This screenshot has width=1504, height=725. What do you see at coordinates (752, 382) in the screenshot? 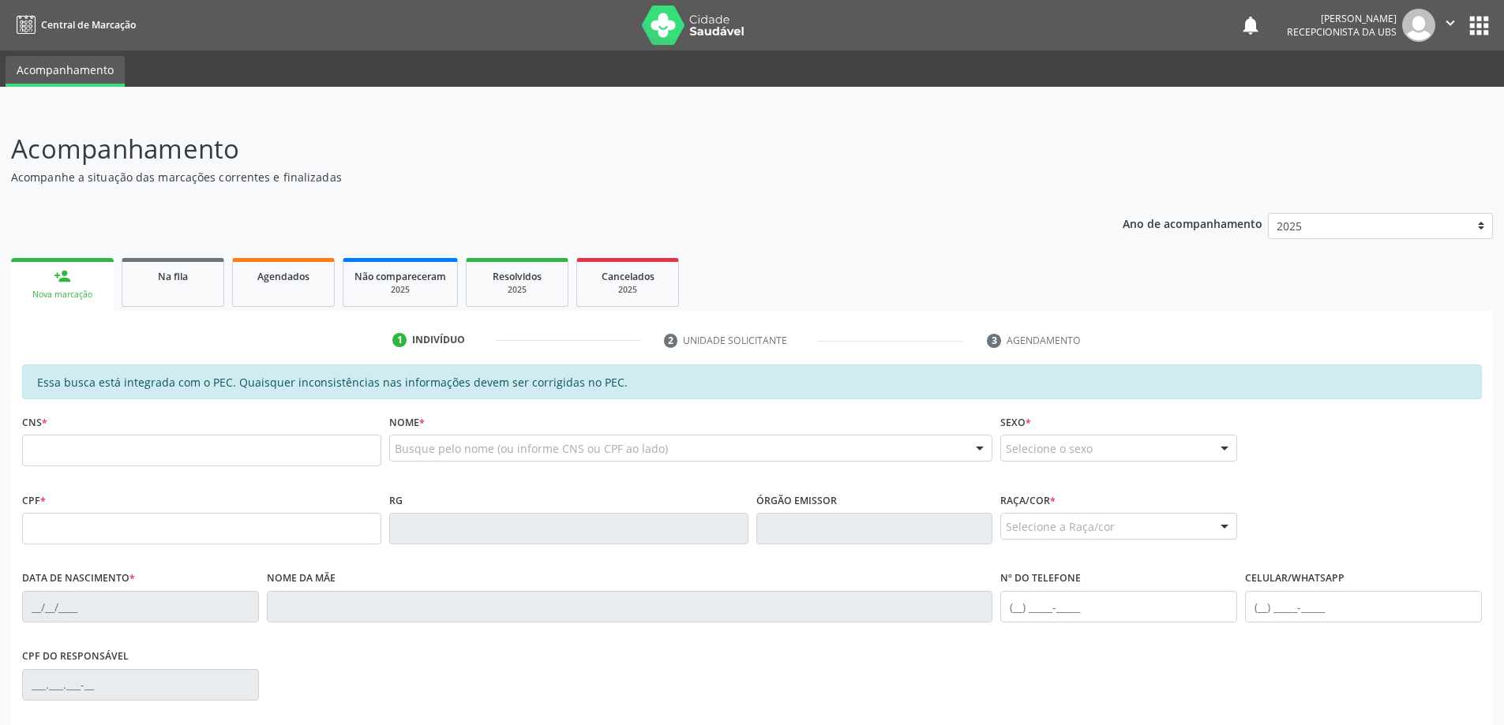
I see `div: Essa busca está integrada com o PEC. Quaisquer inconsistências nas informações devem ser corrigid...` at bounding box center [752, 382].